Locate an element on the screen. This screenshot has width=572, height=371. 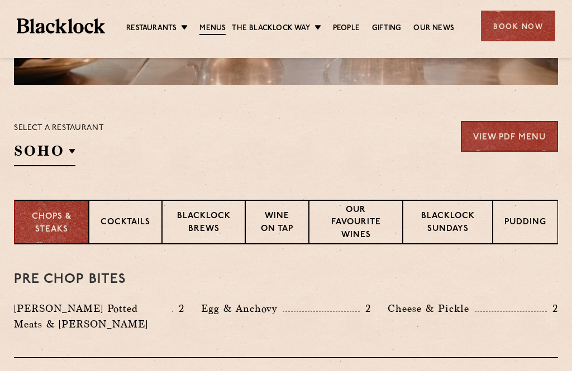
div: Book Now is located at coordinates (518, 26).